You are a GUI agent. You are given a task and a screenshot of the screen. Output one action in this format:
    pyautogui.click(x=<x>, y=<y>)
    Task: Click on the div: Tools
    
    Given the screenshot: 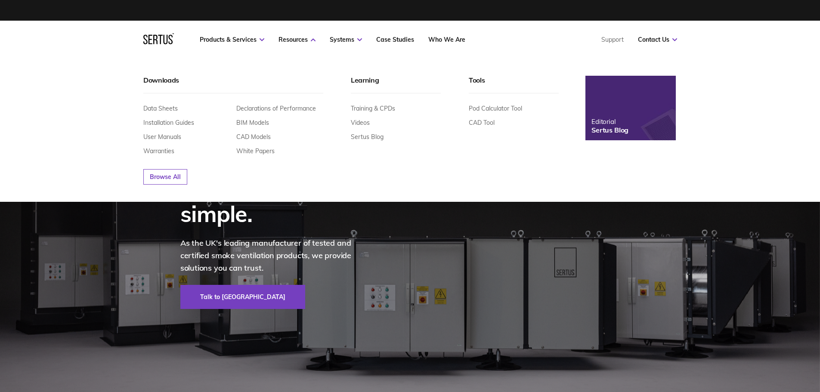 What is the action you would take?
    pyautogui.click(x=514, y=84)
    